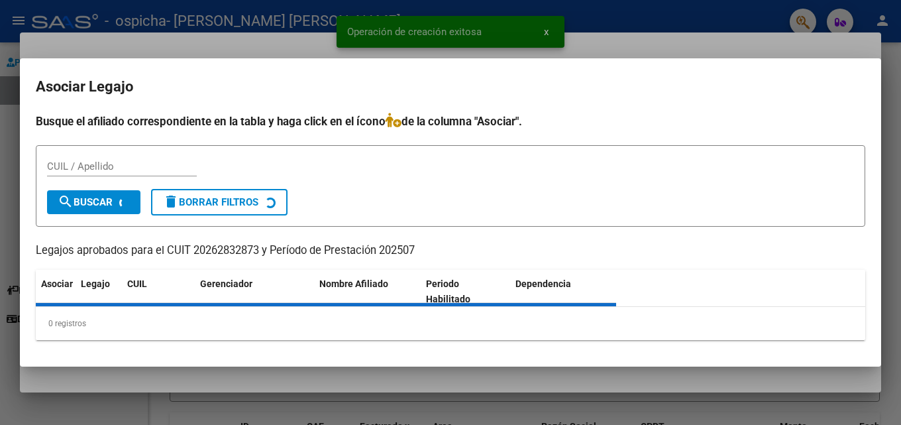 The image size is (901, 425). Describe the element at coordinates (219, 202) in the screenshot. I see `button: Borrar Filtros` at that location.